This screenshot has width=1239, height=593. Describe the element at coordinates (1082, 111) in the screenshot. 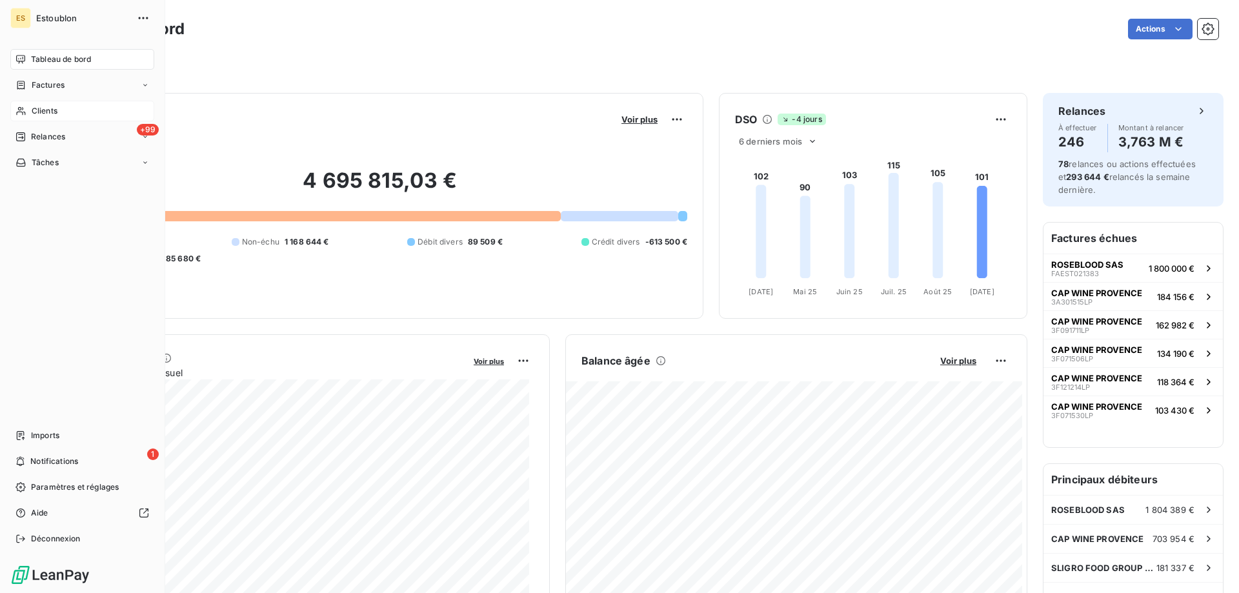

I see `h6: Relances` at that location.